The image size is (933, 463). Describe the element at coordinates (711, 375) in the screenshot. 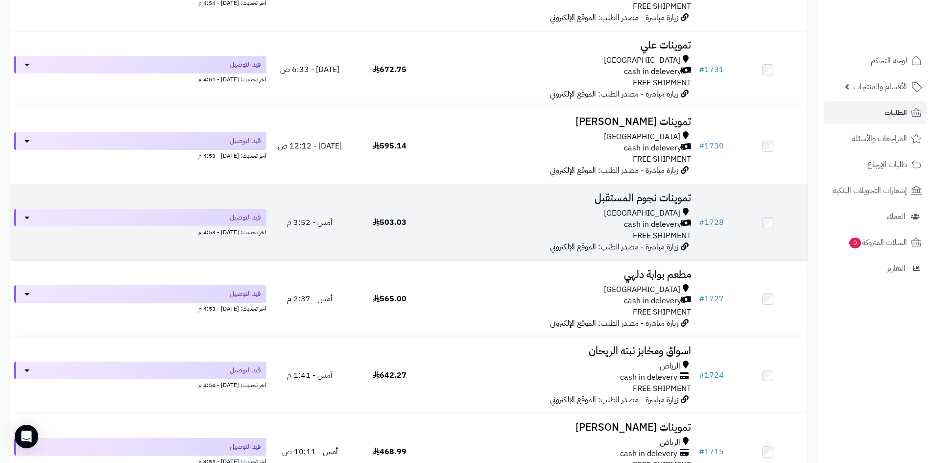

I see `a: #1724` at that location.